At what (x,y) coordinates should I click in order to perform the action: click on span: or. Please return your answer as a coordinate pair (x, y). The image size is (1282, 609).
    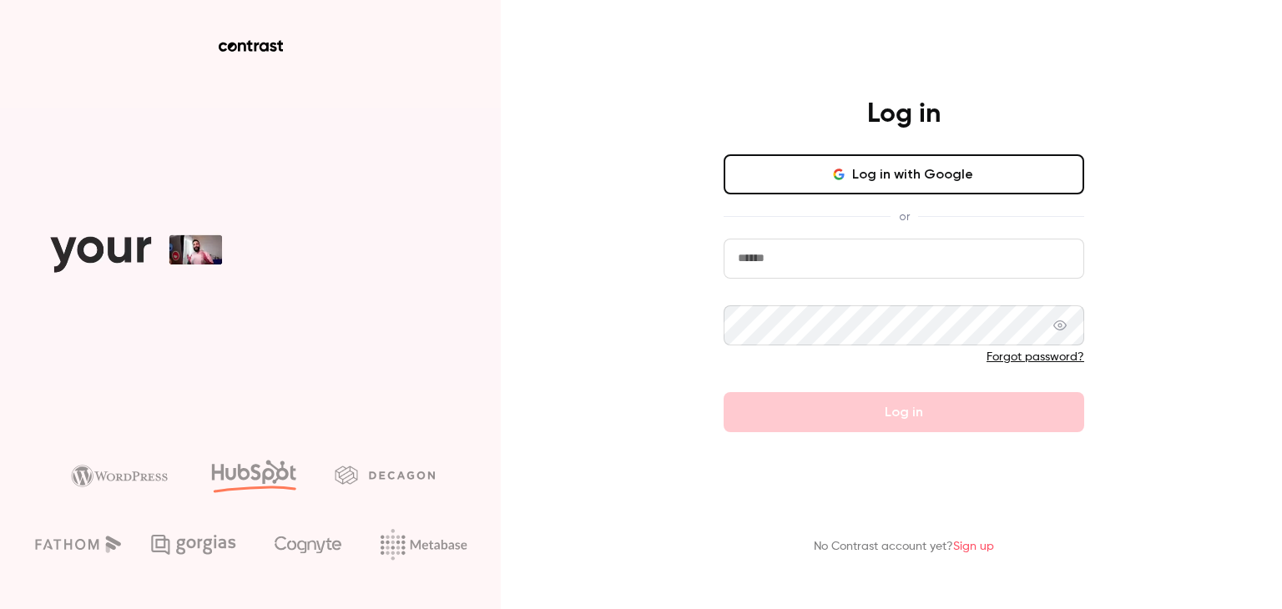
    Looking at the image, I should click on (904, 216).